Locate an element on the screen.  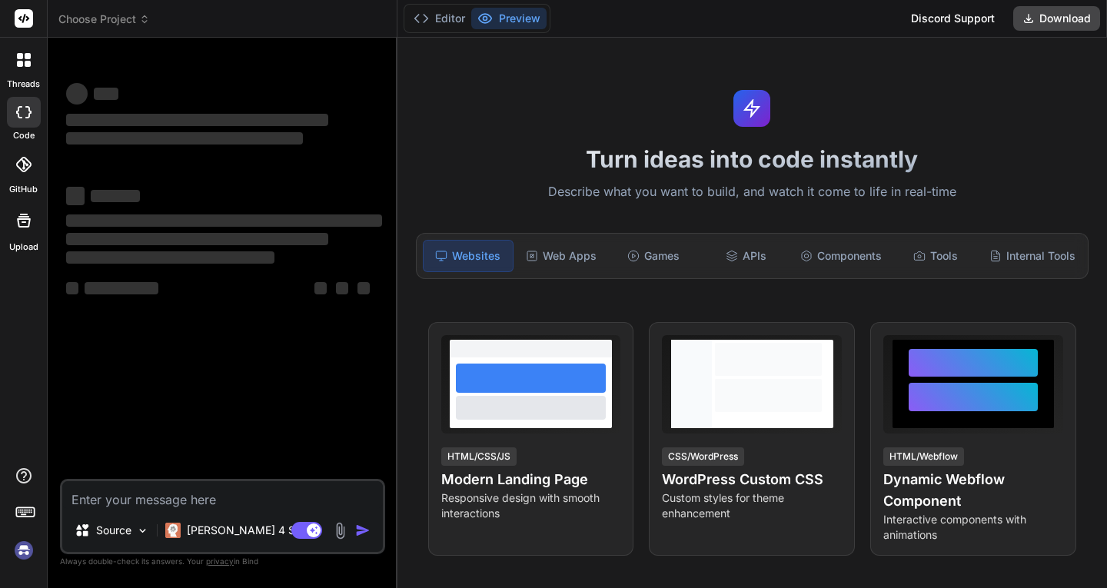
div: Games is located at coordinates (653, 256).